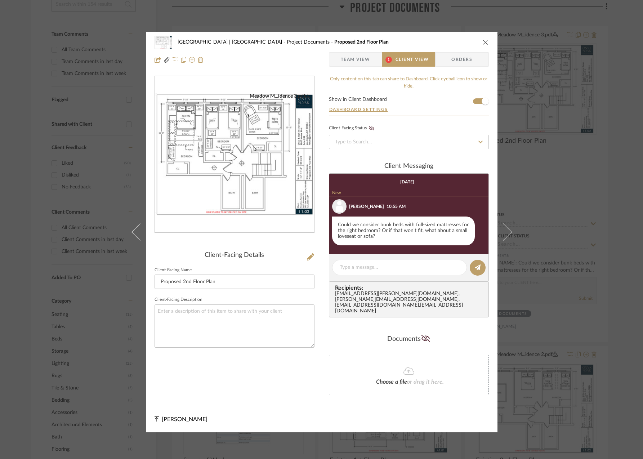  What do you see at coordinates (280, 96) in the screenshot?
I see `div: Meadow M...idence 3.pdf` at bounding box center [280, 96].